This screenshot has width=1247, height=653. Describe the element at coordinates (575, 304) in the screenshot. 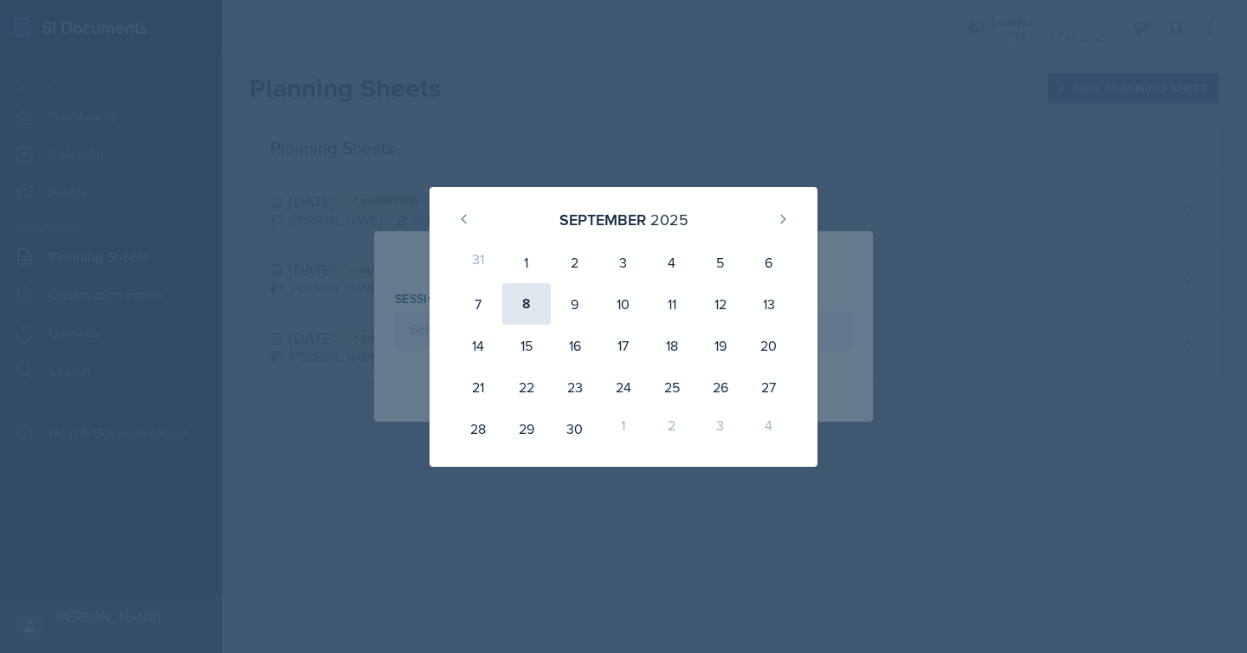

I see `div: 9` at that location.